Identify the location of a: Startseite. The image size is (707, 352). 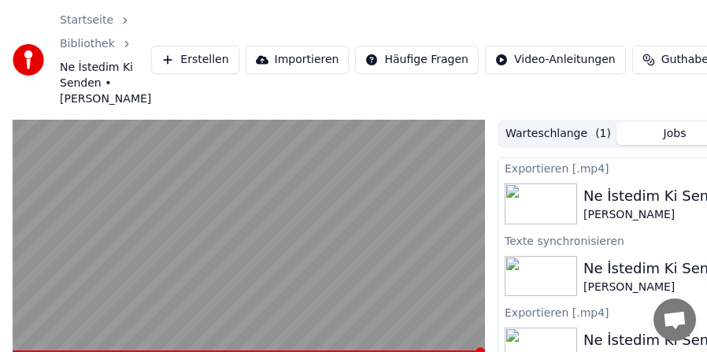
(87, 20).